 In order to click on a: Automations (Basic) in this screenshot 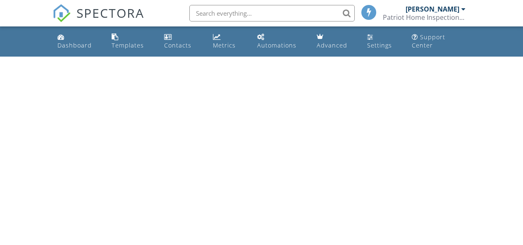, I will do `click(280, 41)`.